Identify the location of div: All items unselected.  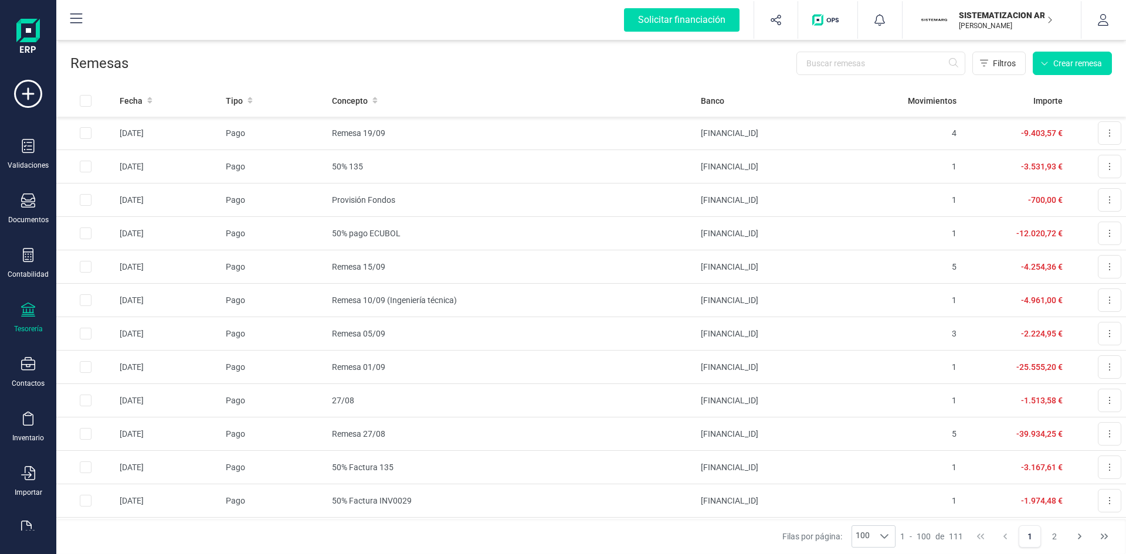
(86, 101).